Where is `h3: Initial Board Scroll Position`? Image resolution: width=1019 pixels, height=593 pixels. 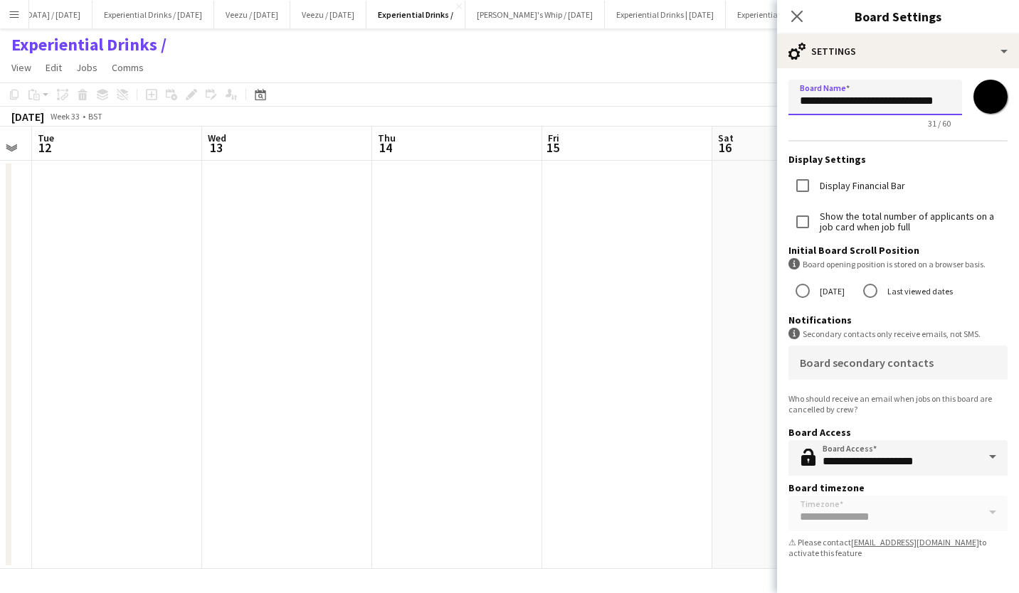
h3: Initial Board Scroll Position is located at coordinates (898, 250).